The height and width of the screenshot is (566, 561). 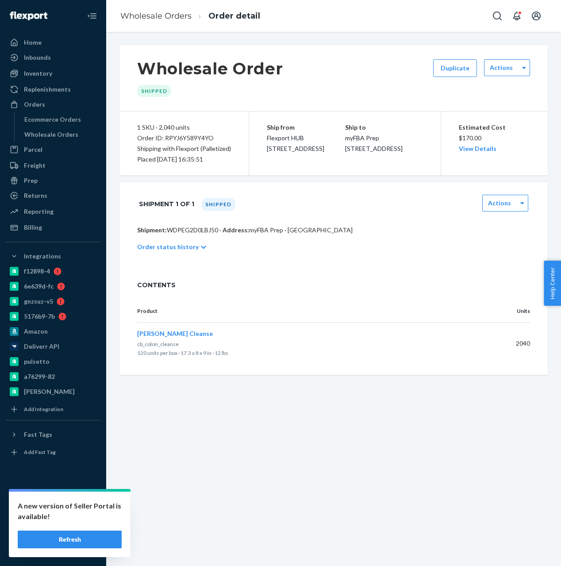 I want to click on a: gnzsuz-v5, so click(x=53, y=301).